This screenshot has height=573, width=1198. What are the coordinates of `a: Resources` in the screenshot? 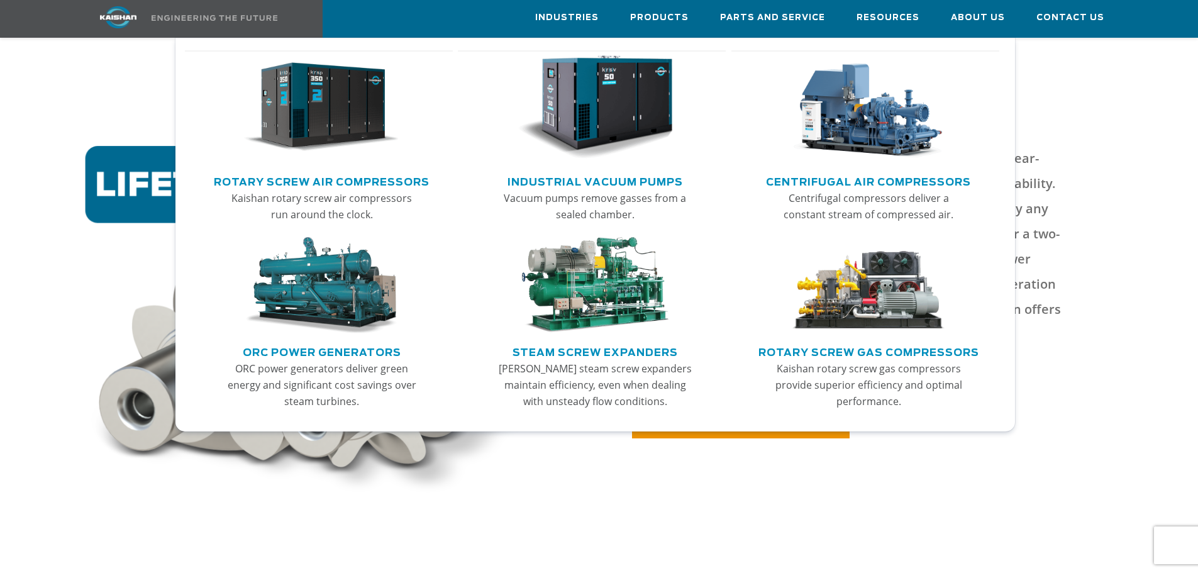 It's located at (888, 18).